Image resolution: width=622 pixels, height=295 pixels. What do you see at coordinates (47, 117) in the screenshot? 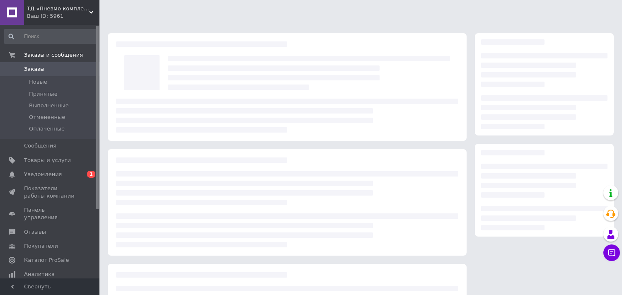
I see `span: Отмененные` at bounding box center [47, 117].